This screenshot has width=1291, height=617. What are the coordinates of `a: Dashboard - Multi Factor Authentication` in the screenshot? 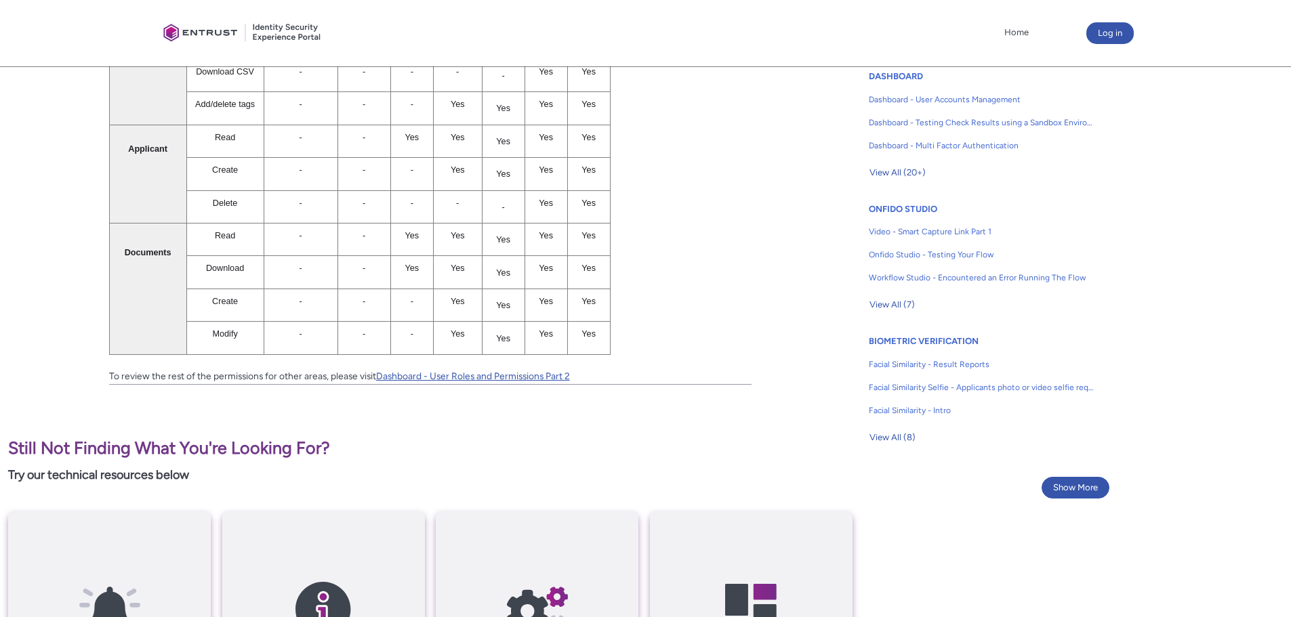 It's located at (981, 146).